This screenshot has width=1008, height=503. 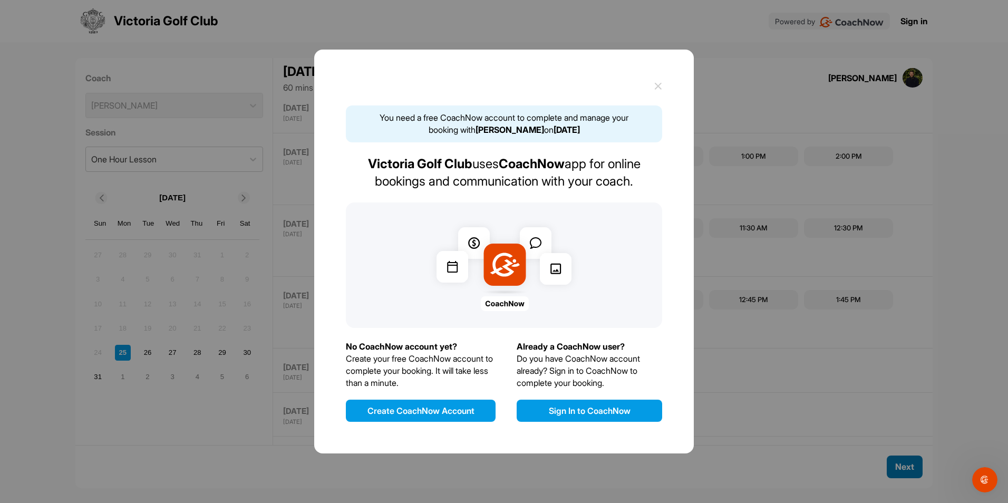 I want to click on img: coach now ads, so click(x=504, y=265).